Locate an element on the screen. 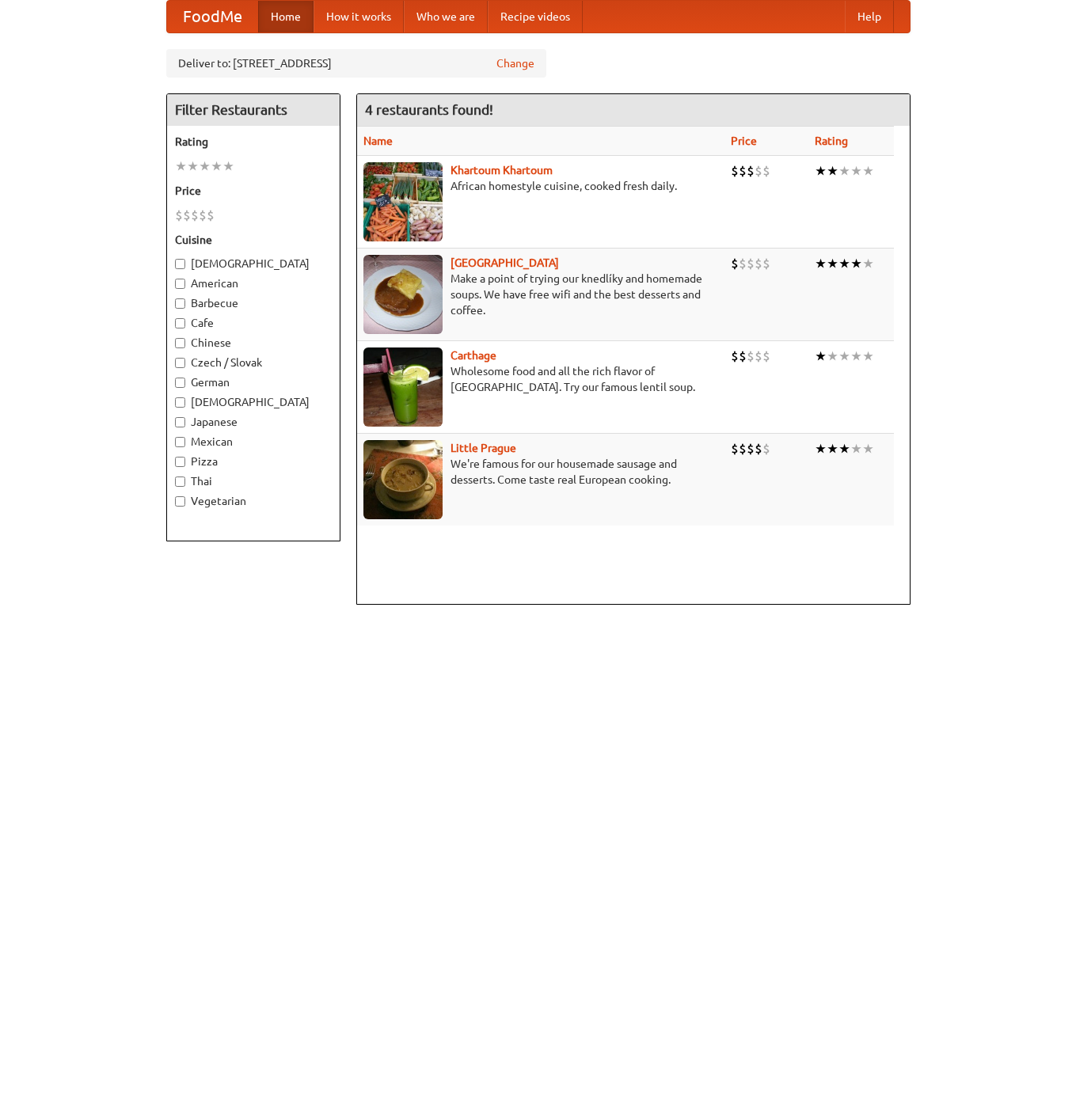 The height and width of the screenshot is (1120, 1076). label: German is located at coordinates (253, 382).